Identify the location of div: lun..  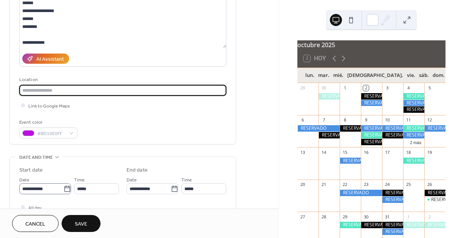
(310, 76).